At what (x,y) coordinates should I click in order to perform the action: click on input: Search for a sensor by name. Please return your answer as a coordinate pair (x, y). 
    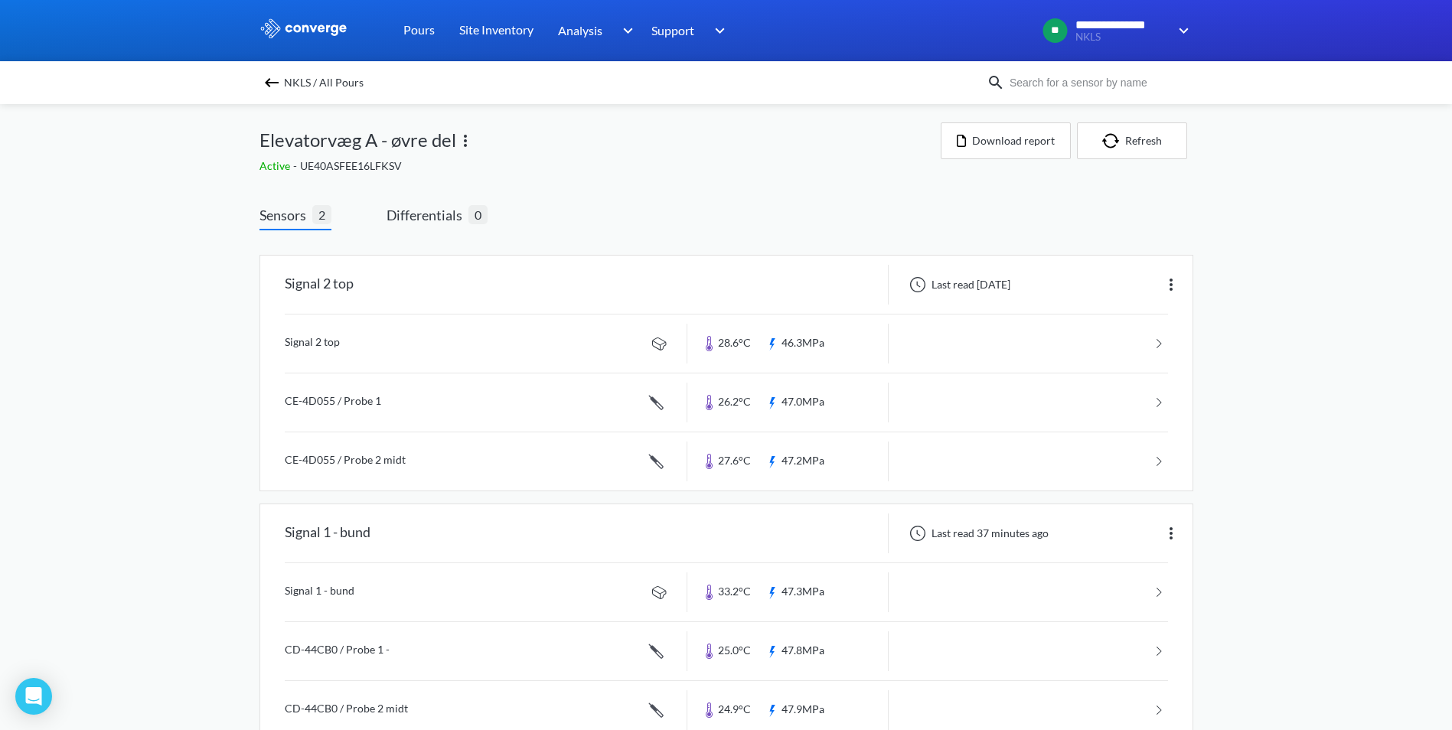
    Looking at the image, I should click on (1098, 83).